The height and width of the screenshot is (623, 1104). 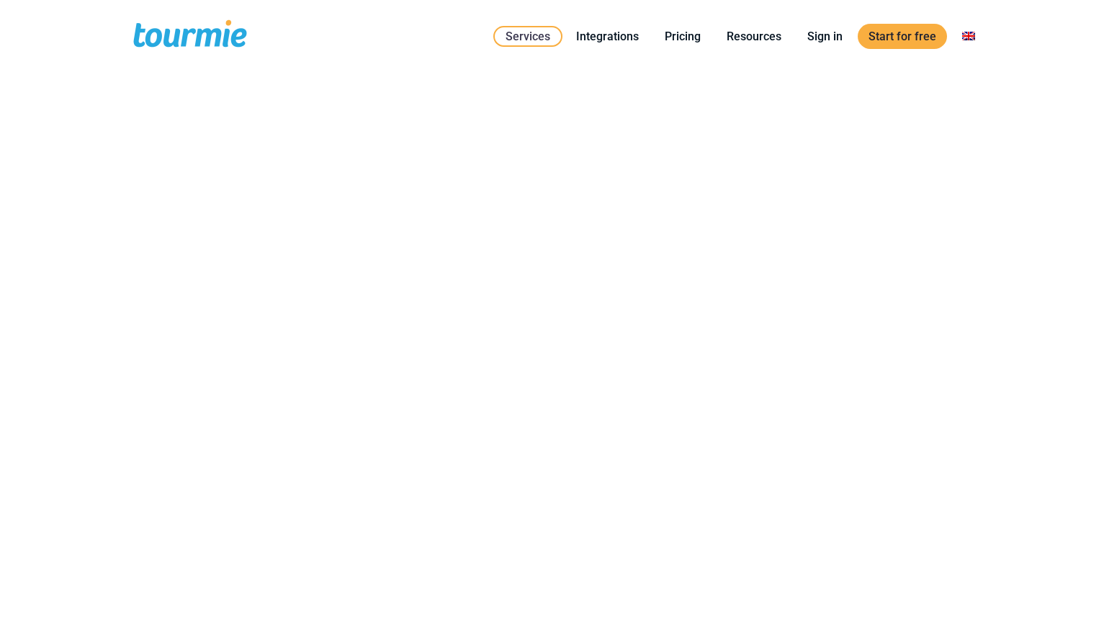 I want to click on a: Pricing, so click(x=683, y=36).